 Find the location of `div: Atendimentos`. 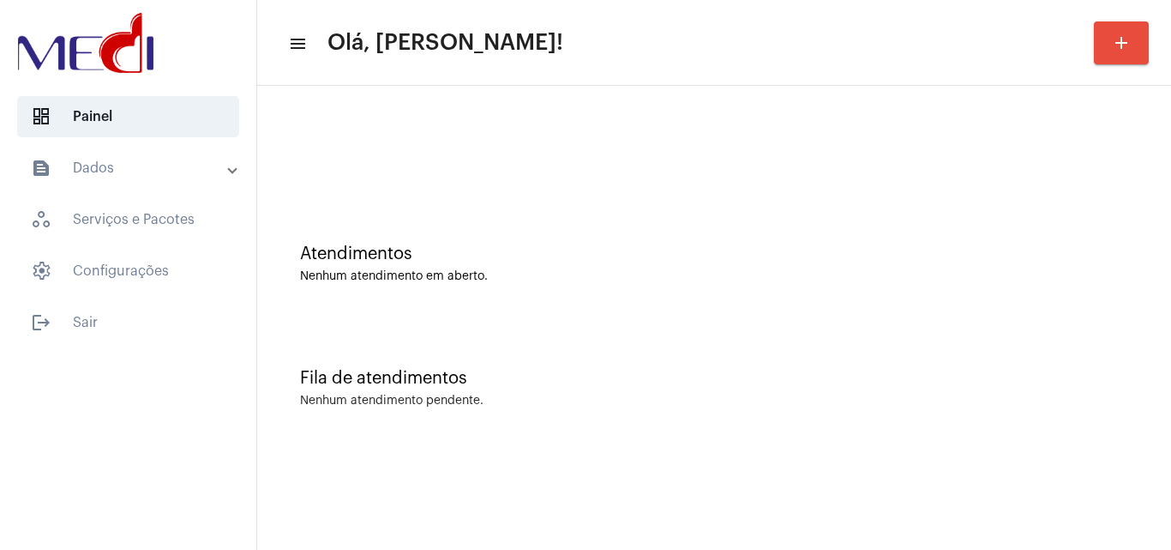

div: Atendimentos is located at coordinates (714, 254).